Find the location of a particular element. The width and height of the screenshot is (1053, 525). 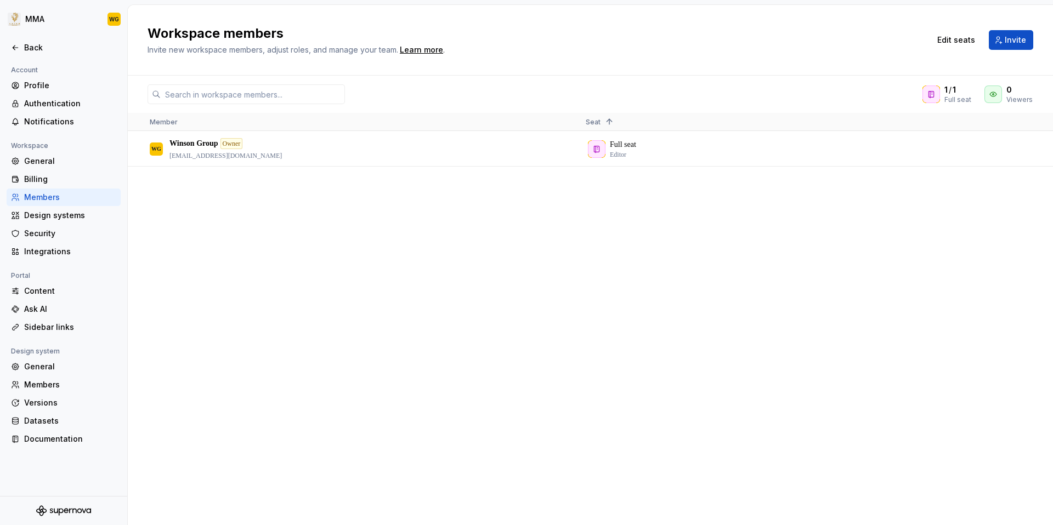

h2: Workspace members is located at coordinates (532, 33).